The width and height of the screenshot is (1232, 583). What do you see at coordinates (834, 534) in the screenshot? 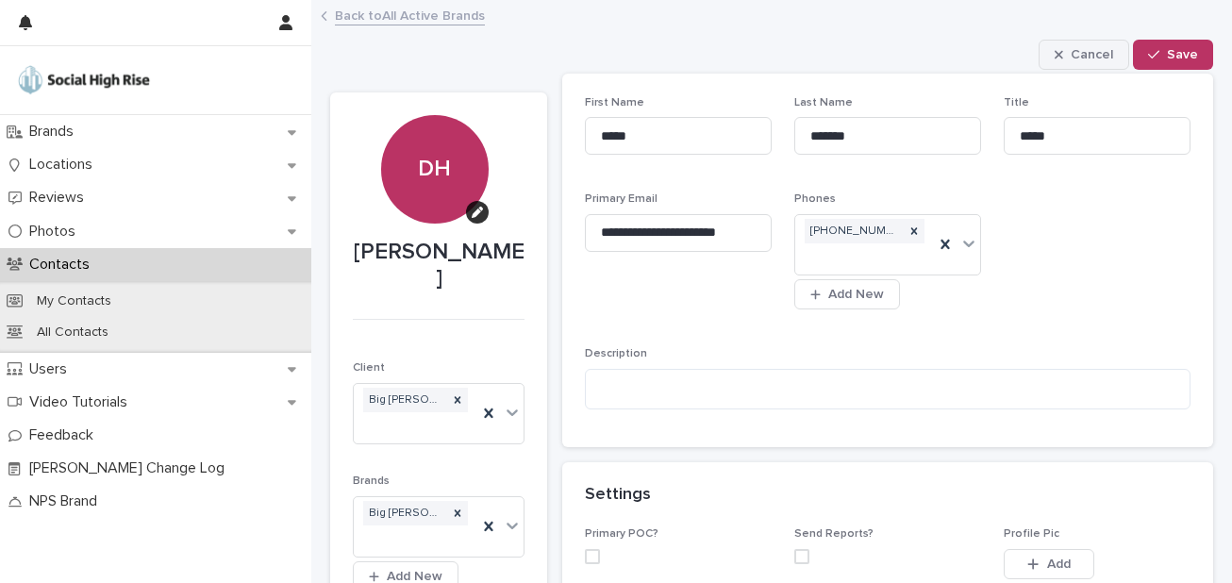
I see `span: Send Reports?` at bounding box center [834, 534].